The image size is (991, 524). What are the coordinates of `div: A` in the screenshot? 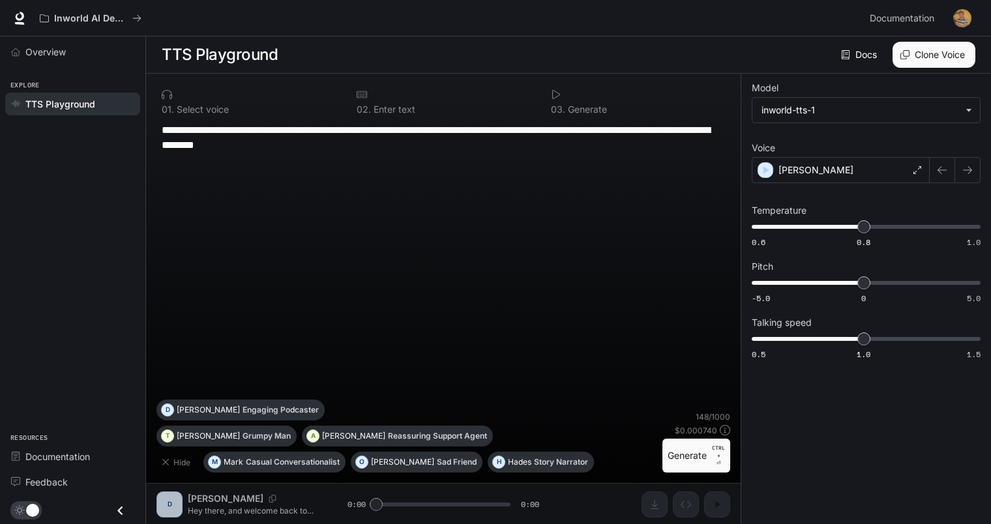 It's located at (313, 436).